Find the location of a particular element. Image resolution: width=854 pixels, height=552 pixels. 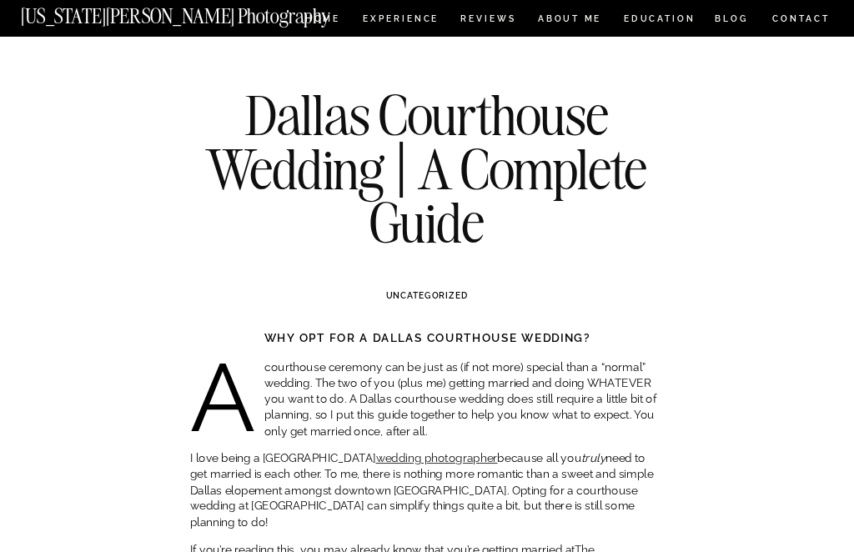

nav: BLOG is located at coordinates (731, 20).